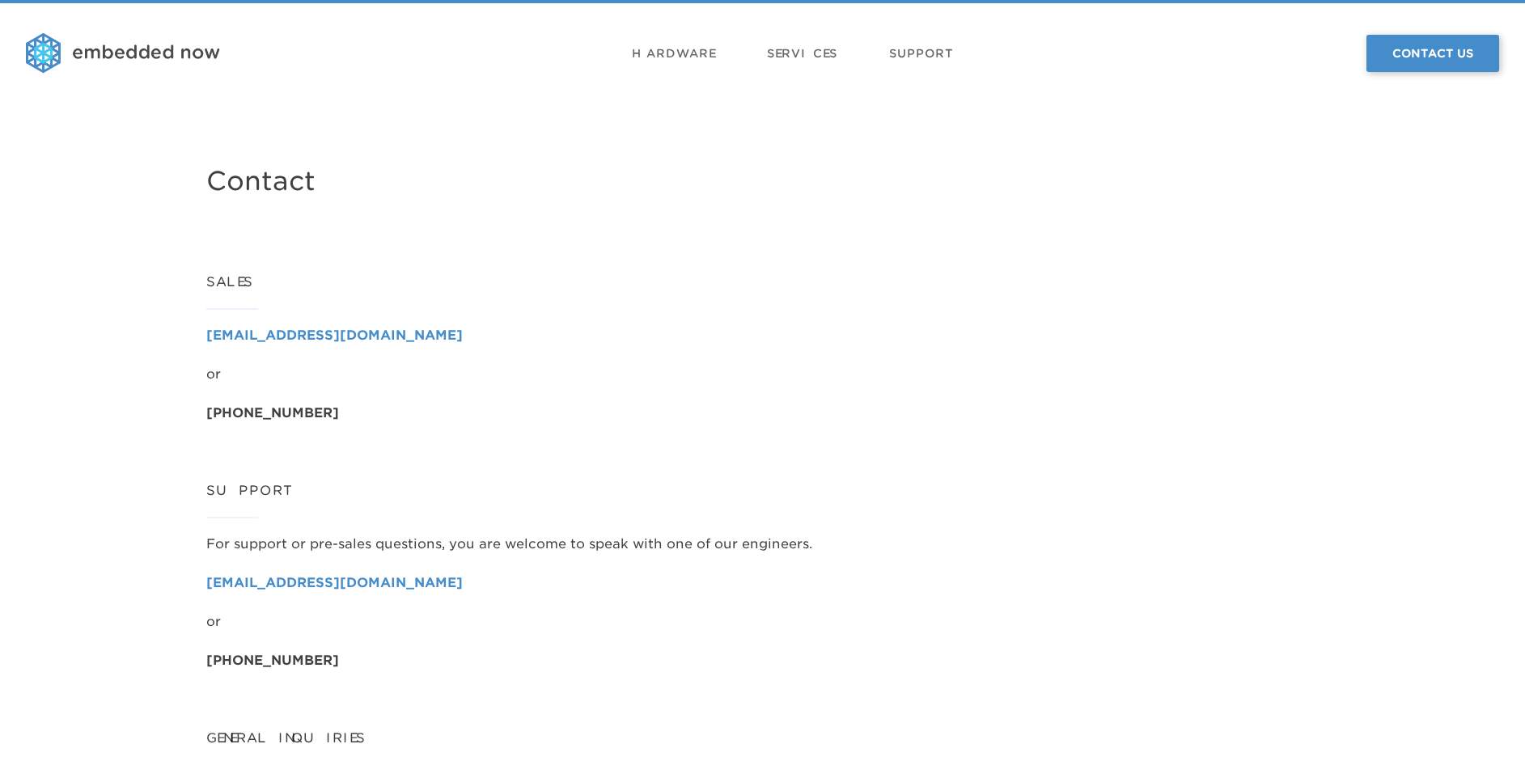 This screenshot has width=1525, height=761. I want to click on img: logo.png, so click(123, 53).